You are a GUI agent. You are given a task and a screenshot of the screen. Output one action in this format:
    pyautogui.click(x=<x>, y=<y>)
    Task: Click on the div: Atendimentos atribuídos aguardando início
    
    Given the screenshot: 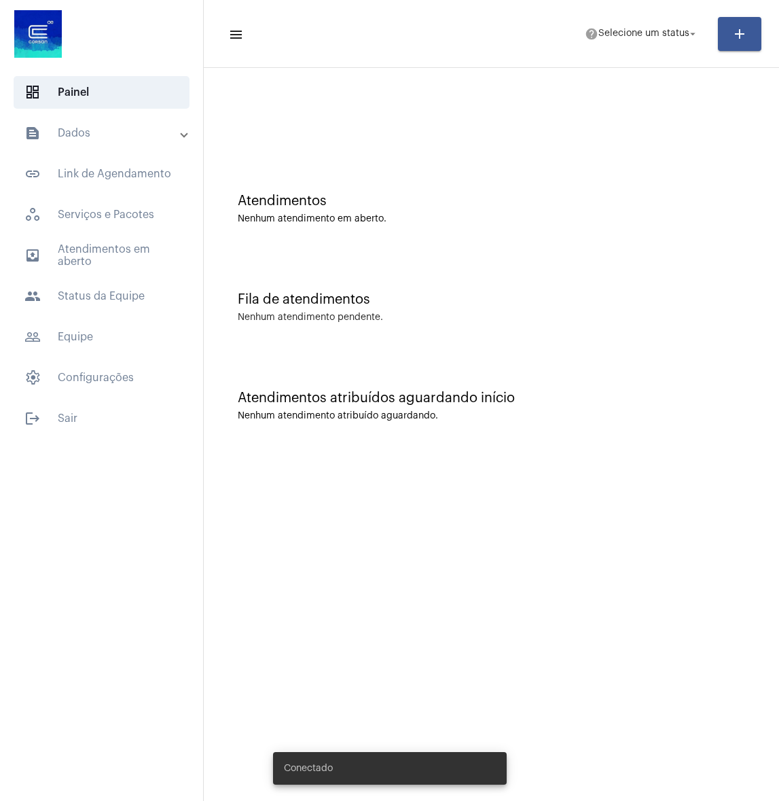 What is the action you would take?
    pyautogui.click(x=491, y=398)
    